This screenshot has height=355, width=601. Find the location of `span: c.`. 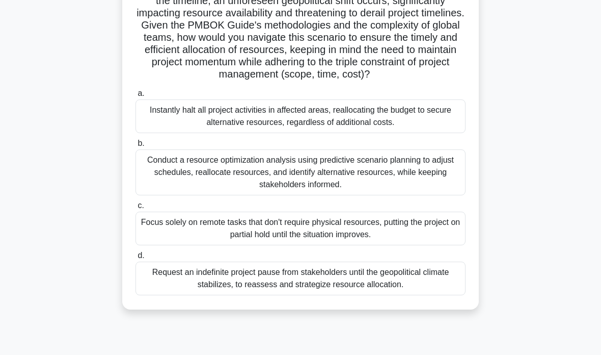

span: c. is located at coordinates (141, 205).